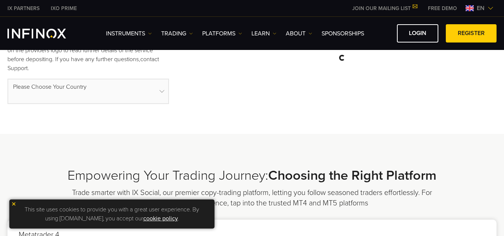  I want to click on a: SPONSORSHIPS, so click(343, 34).